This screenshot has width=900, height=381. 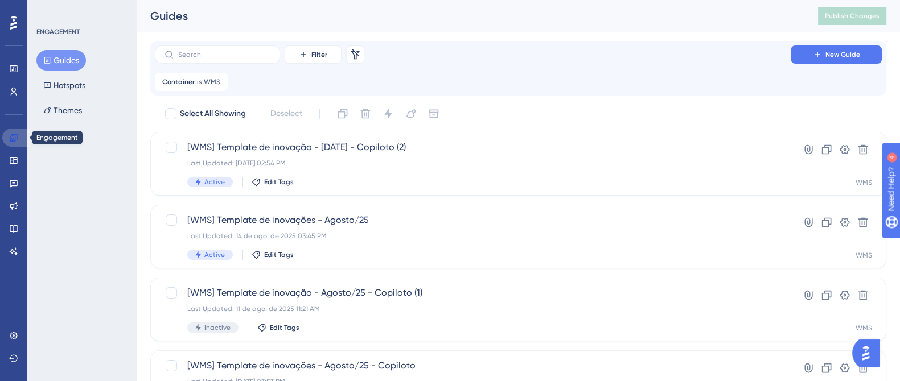 What do you see at coordinates (14, 17) in the screenshot?
I see `img: launcher-image-alternative-text` at bounding box center [14, 17].